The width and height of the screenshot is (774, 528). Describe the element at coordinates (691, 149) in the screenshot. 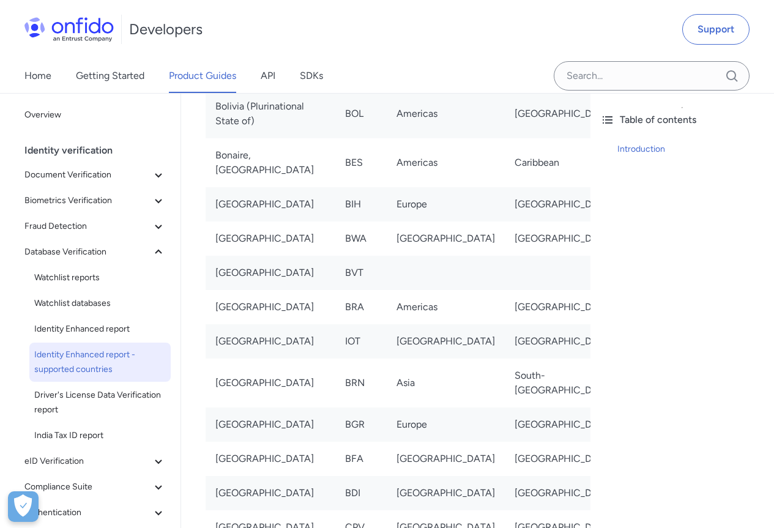

I see `div: Introduction` at that location.